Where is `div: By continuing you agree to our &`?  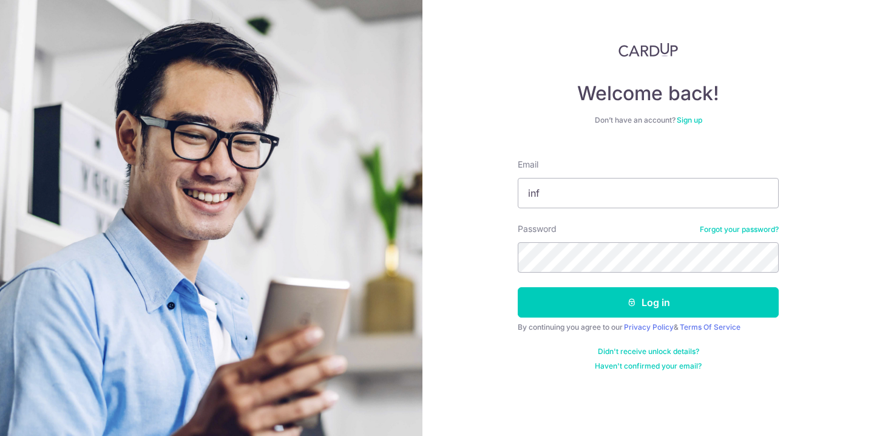 div: By continuing you agree to our & is located at coordinates (648, 327).